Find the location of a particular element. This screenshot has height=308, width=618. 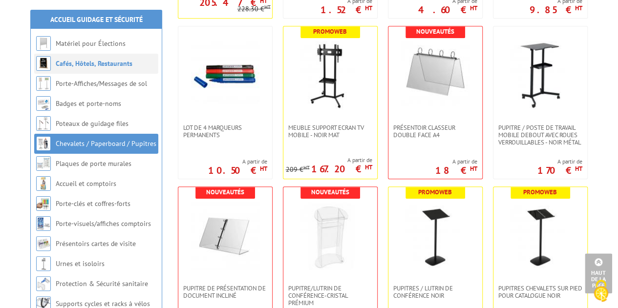

img: Cookies (fenêtre modale) is located at coordinates (601, 291).